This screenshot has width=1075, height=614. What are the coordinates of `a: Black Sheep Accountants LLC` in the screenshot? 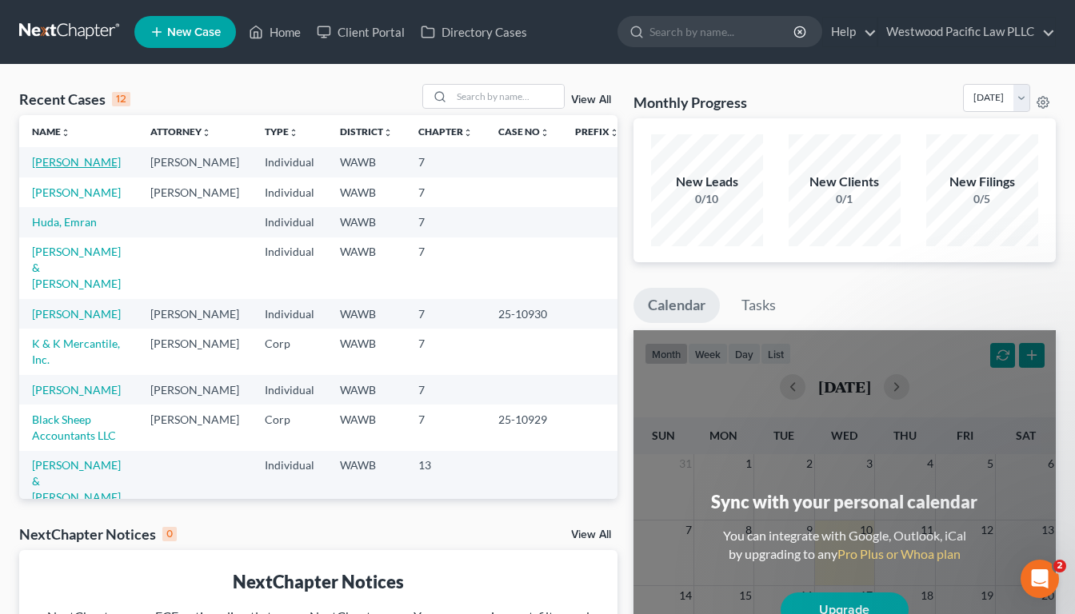 It's located at (74, 427).